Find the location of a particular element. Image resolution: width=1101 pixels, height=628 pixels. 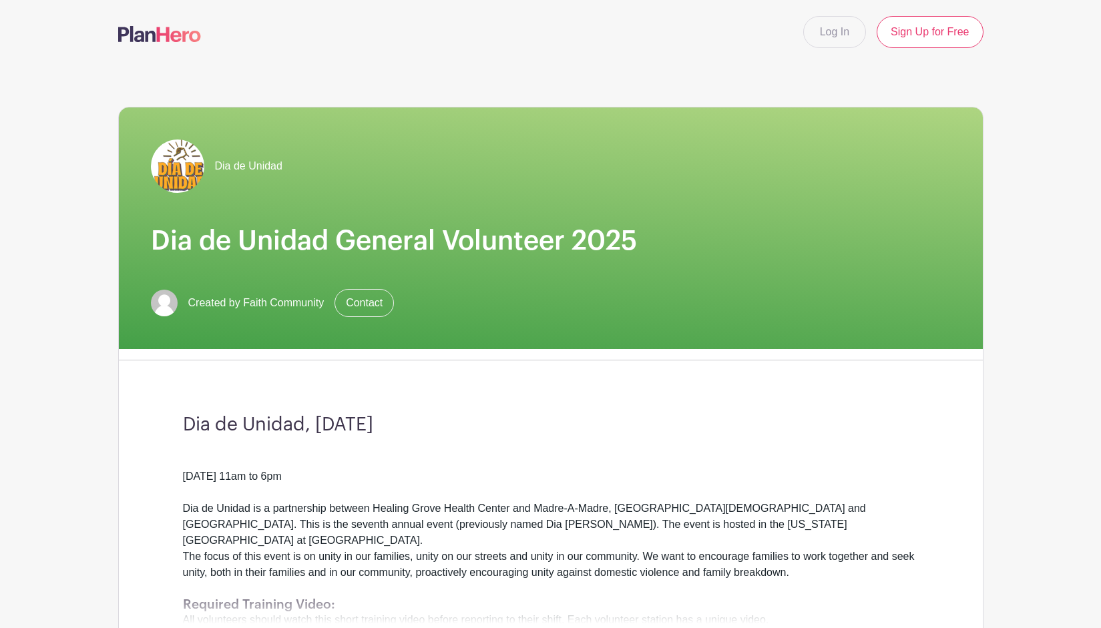

span: Created by Faith Community is located at coordinates (256, 303).